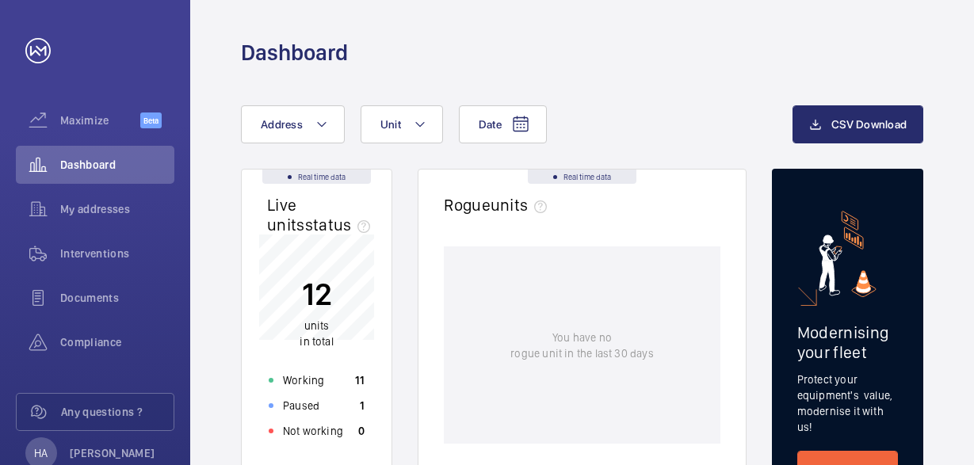  What do you see at coordinates (857, 124) in the screenshot?
I see `button: CSV Download` at bounding box center [857, 124].